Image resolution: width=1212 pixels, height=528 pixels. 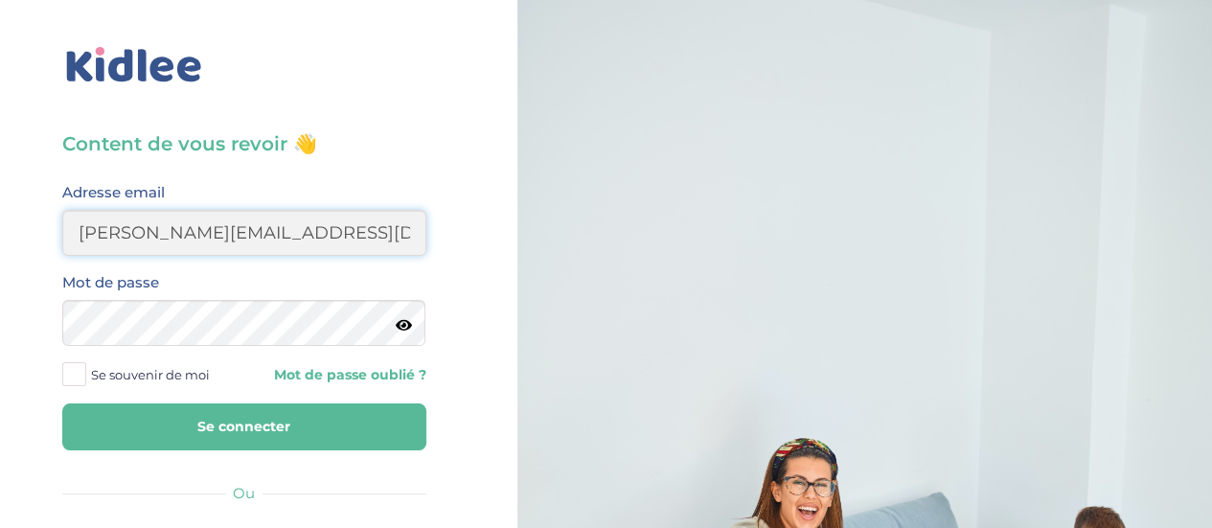 What do you see at coordinates (150, 375) in the screenshot?
I see `span: Se souvenir de moi` at bounding box center [150, 375].